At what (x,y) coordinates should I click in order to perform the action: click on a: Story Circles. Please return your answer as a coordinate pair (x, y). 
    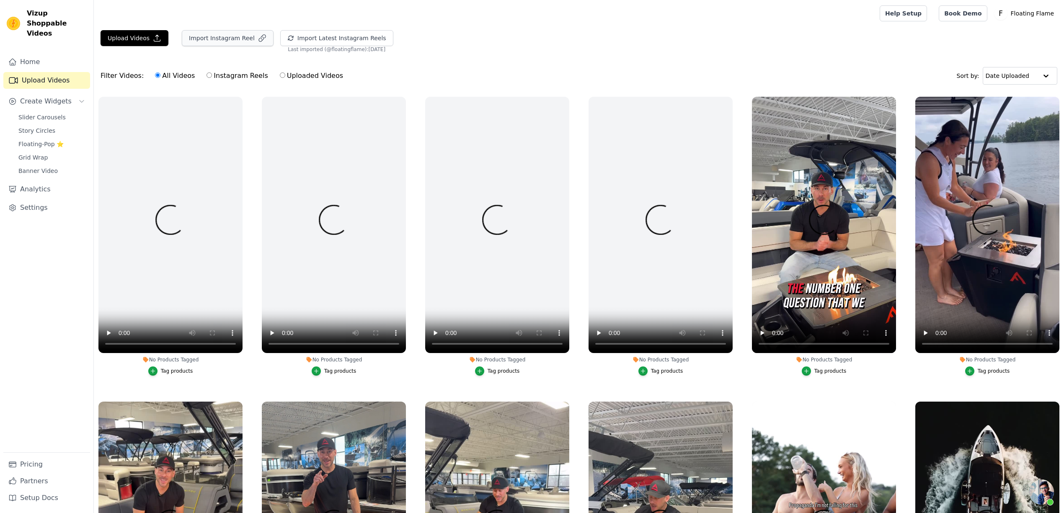
    Looking at the image, I should click on (52, 131).